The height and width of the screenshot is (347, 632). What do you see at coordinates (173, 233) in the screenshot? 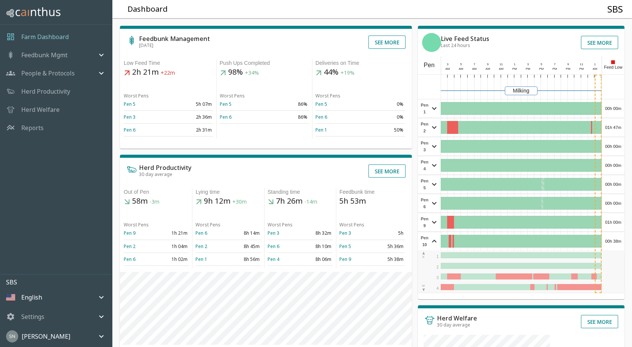
I see `td: 1h 21m` at bounding box center [173, 233].